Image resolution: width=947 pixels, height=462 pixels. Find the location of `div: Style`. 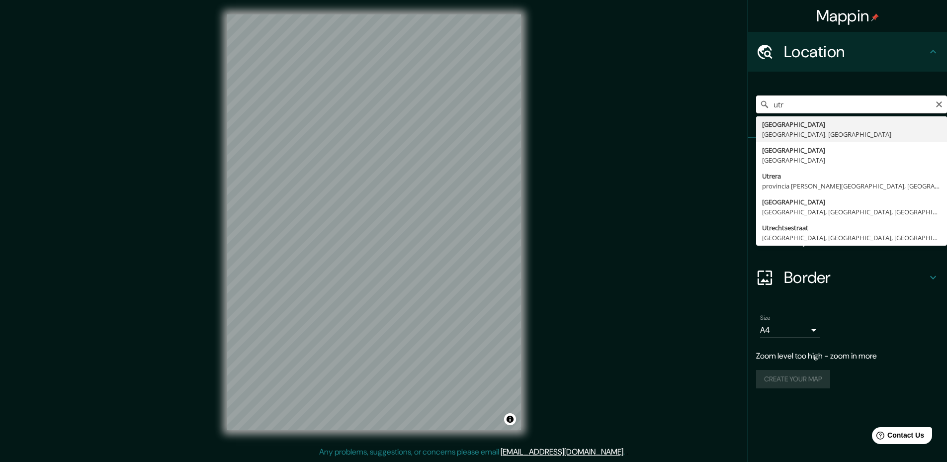

div: Style is located at coordinates (848, 198).